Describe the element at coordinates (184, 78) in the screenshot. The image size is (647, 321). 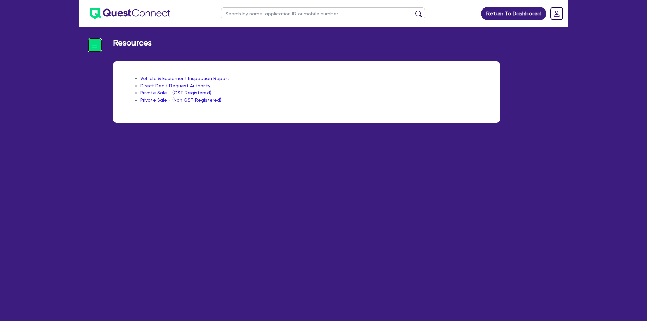
I see `a: Vehicle & Equipment Inspection Report` at that location.